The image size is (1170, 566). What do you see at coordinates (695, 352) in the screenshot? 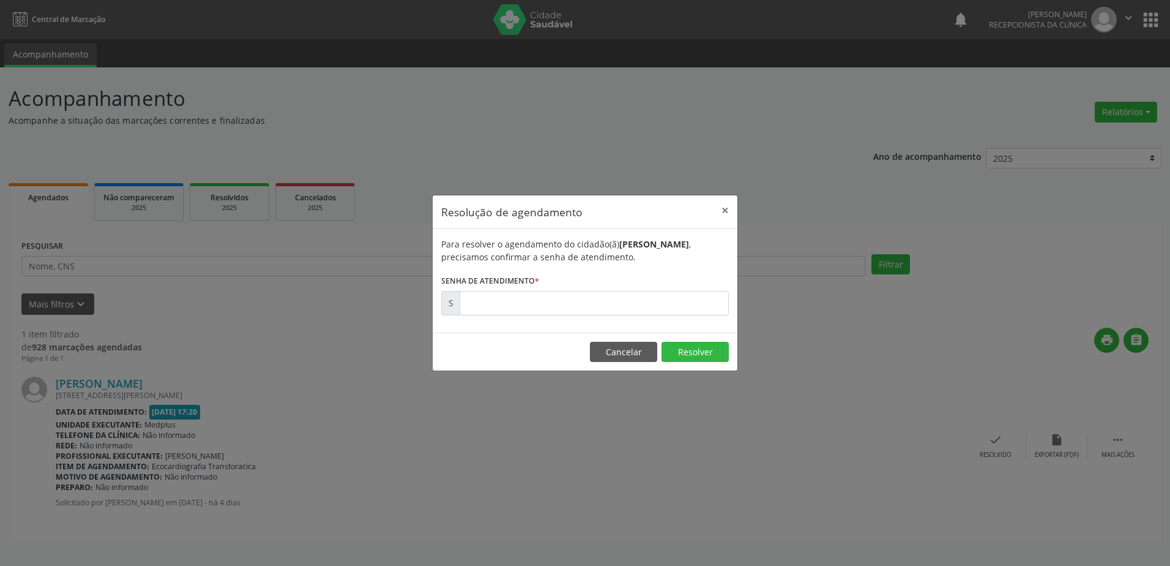
I see `button: Resolver` at bounding box center [695, 352].